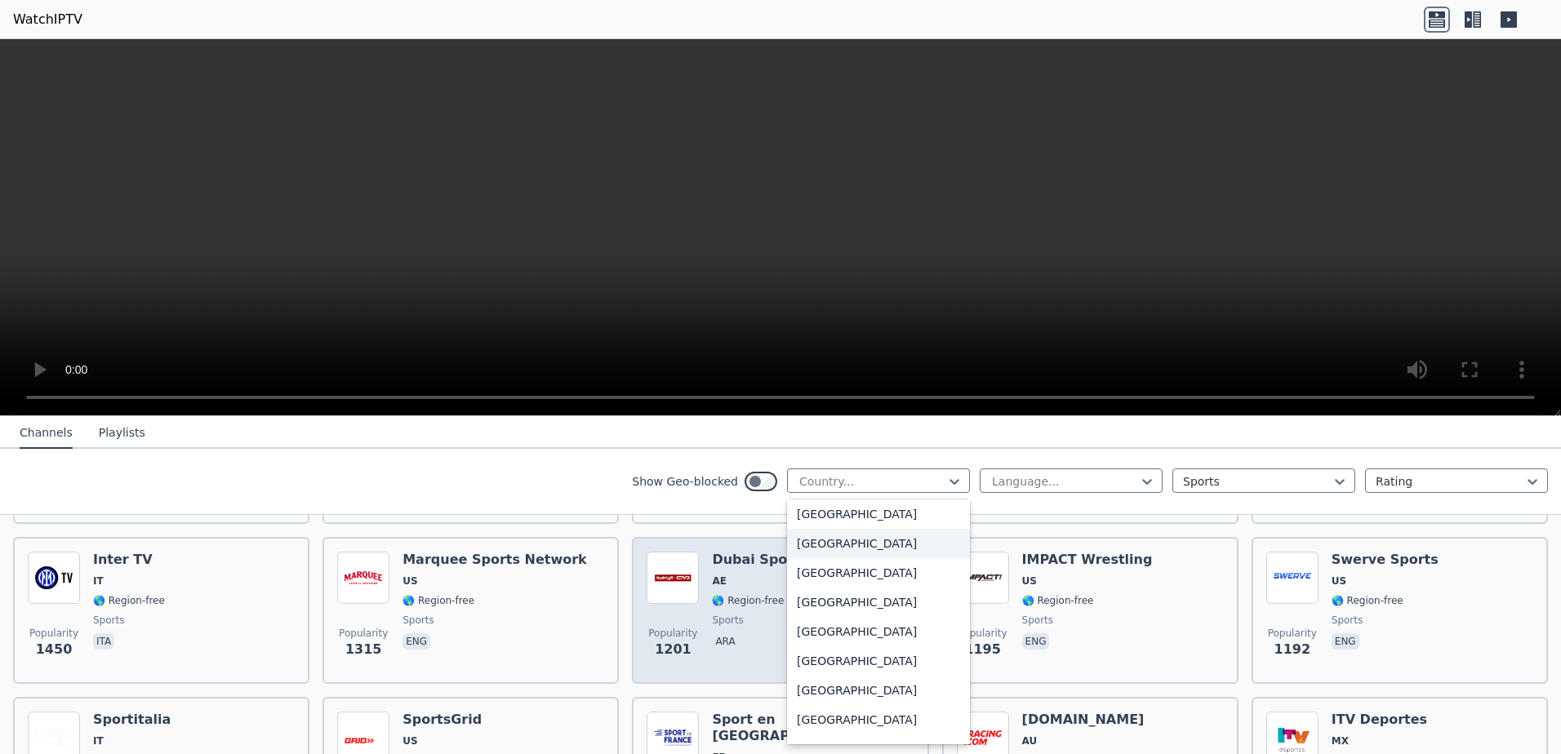 The image size is (1561, 754). Describe the element at coordinates (47, 20) in the screenshot. I see `a: WatchIPTV` at that location.